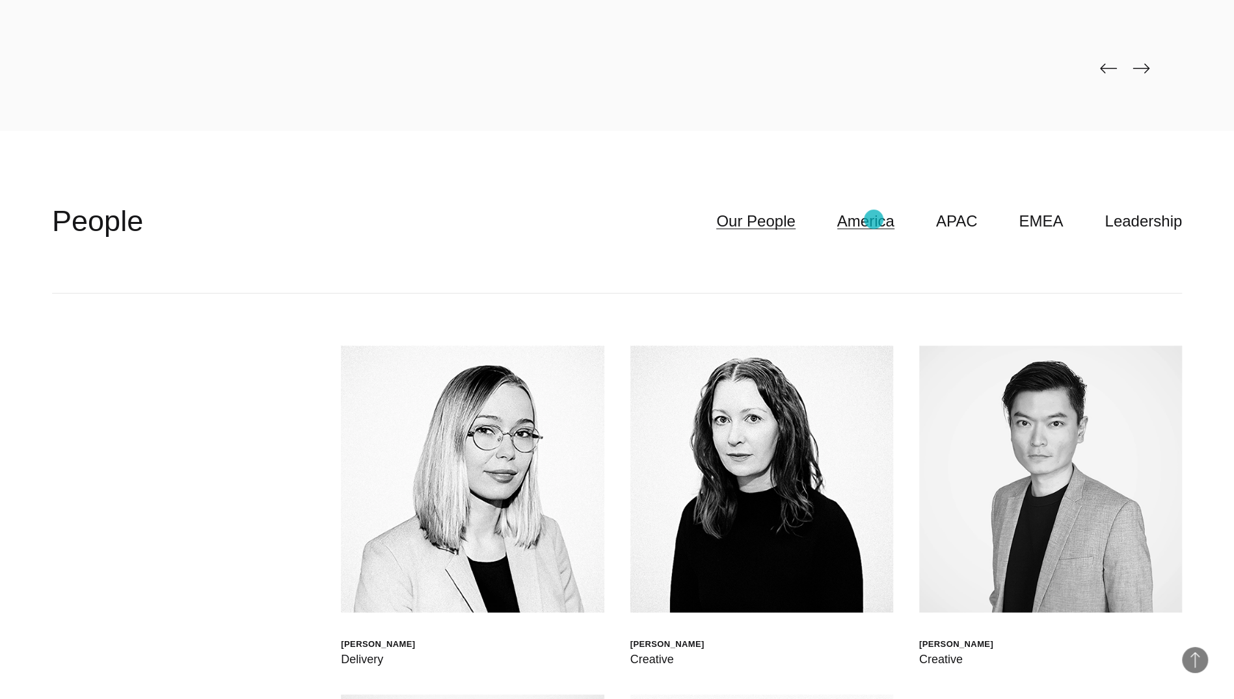 Image resolution: width=1234 pixels, height=699 pixels. I want to click on img: page-back-black.png, so click(1109, 68).